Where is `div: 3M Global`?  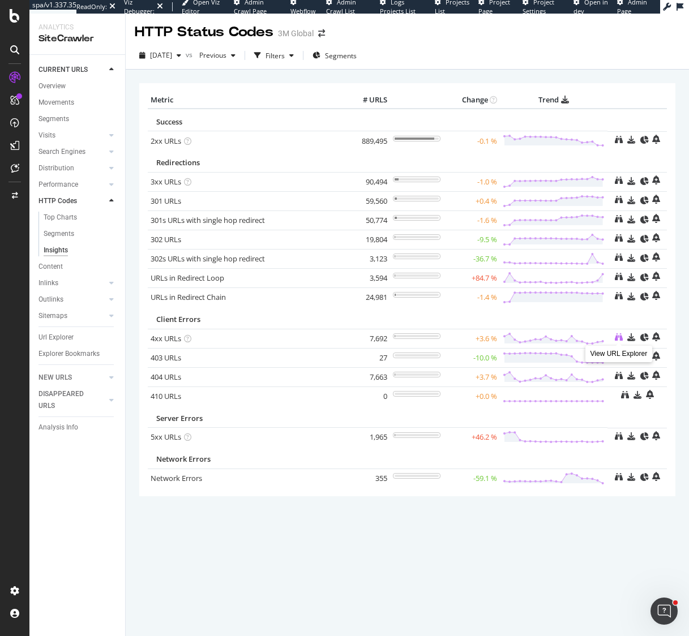 div: 3M Global is located at coordinates (295, 33).